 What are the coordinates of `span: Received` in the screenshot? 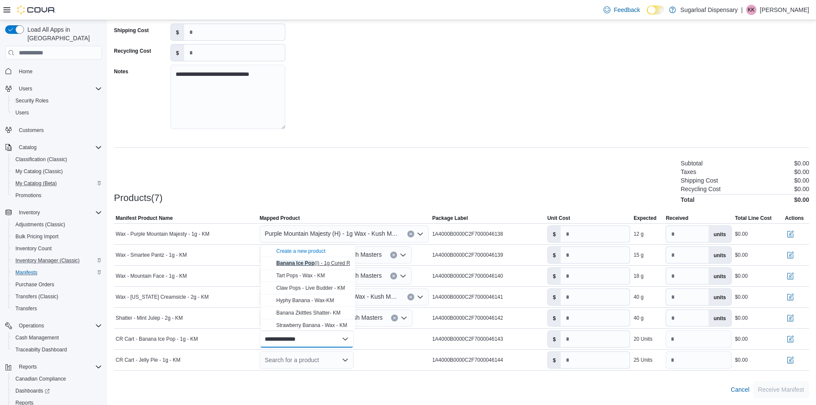 It's located at (677, 218).